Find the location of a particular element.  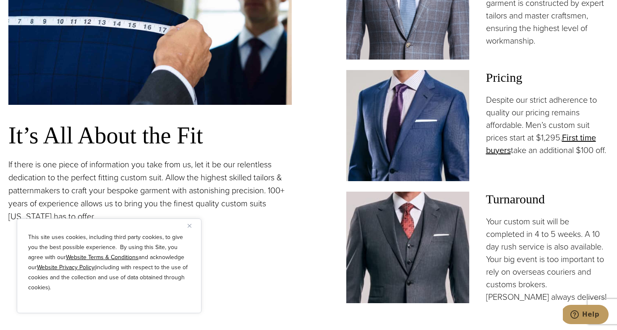

h3: It’s All About the Fit is located at coordinates (150, 136).